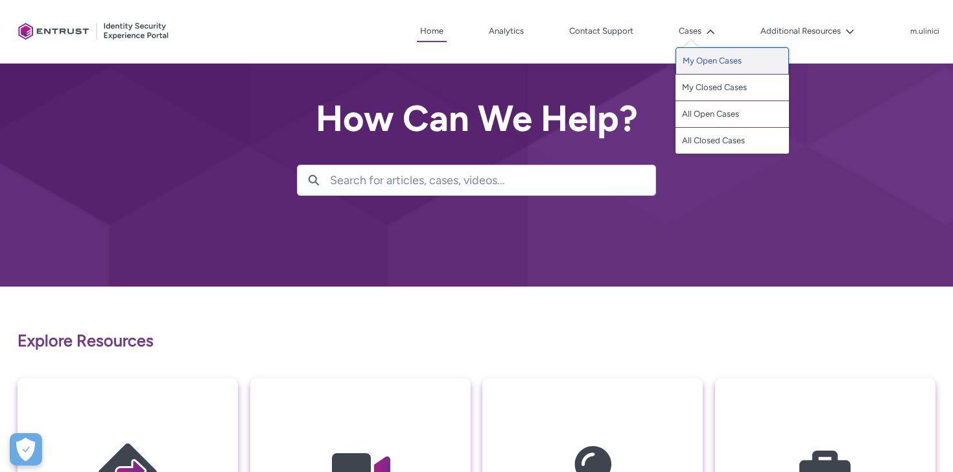  Describe the element at coordinates (477, 341) in the screenshot. I see `p: Explore Resources` at that location.